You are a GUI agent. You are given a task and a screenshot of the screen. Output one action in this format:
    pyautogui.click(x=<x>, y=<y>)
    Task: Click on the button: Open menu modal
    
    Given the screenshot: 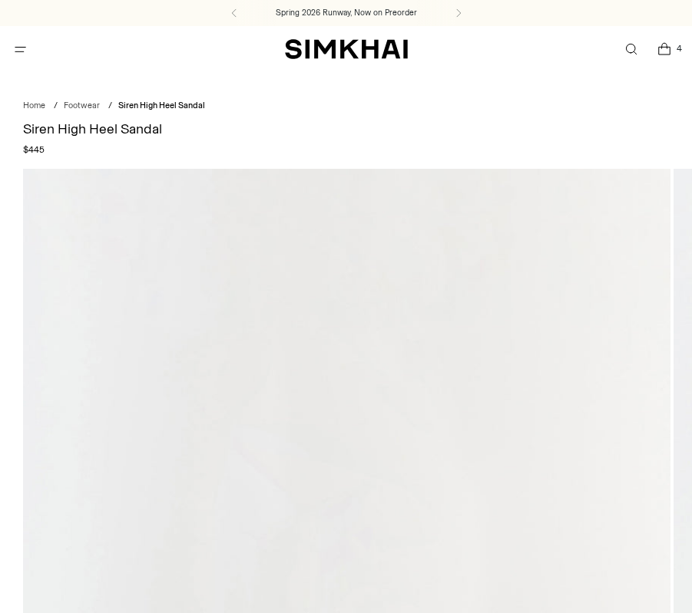 What is the action you would take?
    pyautogui.click(x=20, y=49)
    